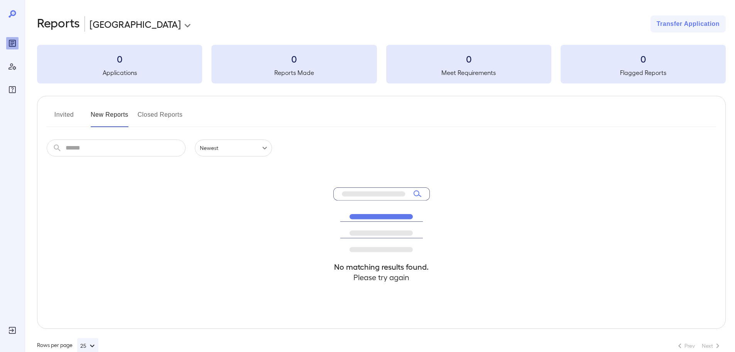 Image resolution: width=735 pixels, height=352 pixels. Describe the element at coordinates (58, 24) in the screenshot. I see `h2: Reports` at that location.